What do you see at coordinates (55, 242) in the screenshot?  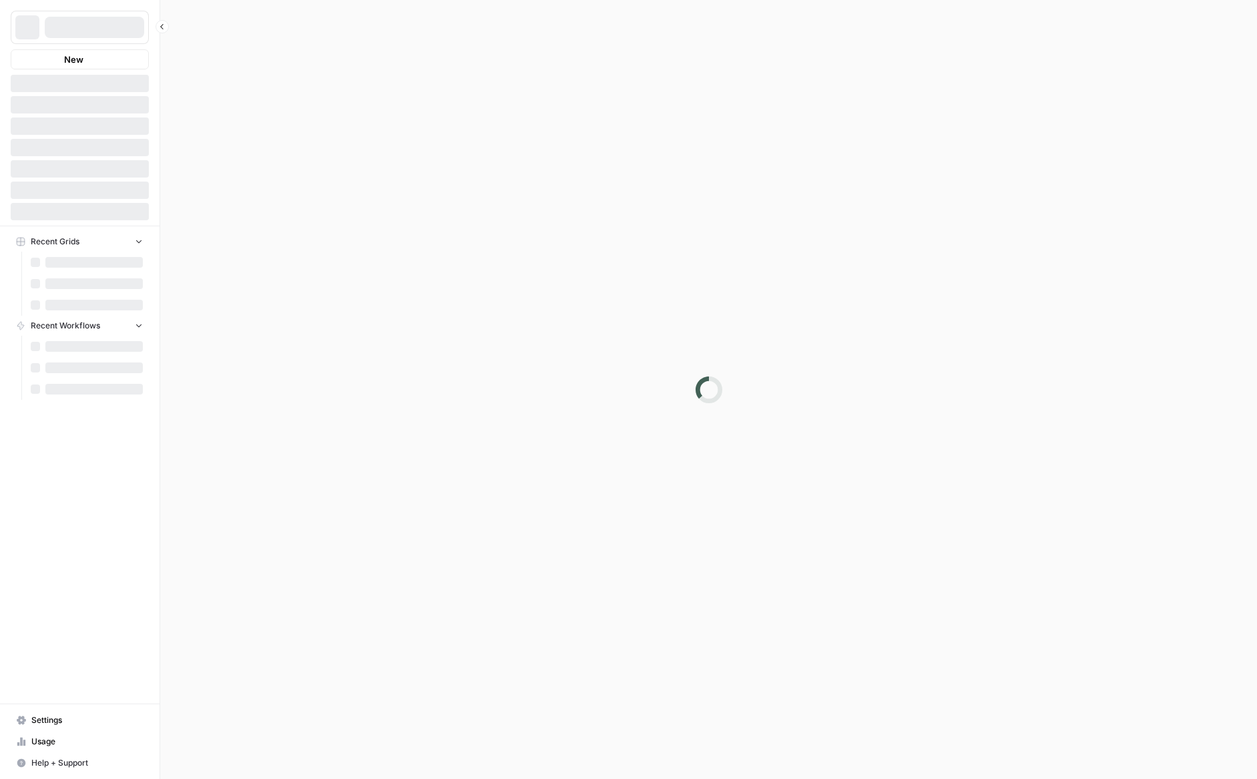 I see `span: Recent Grids` at bounding box center [55, 242].